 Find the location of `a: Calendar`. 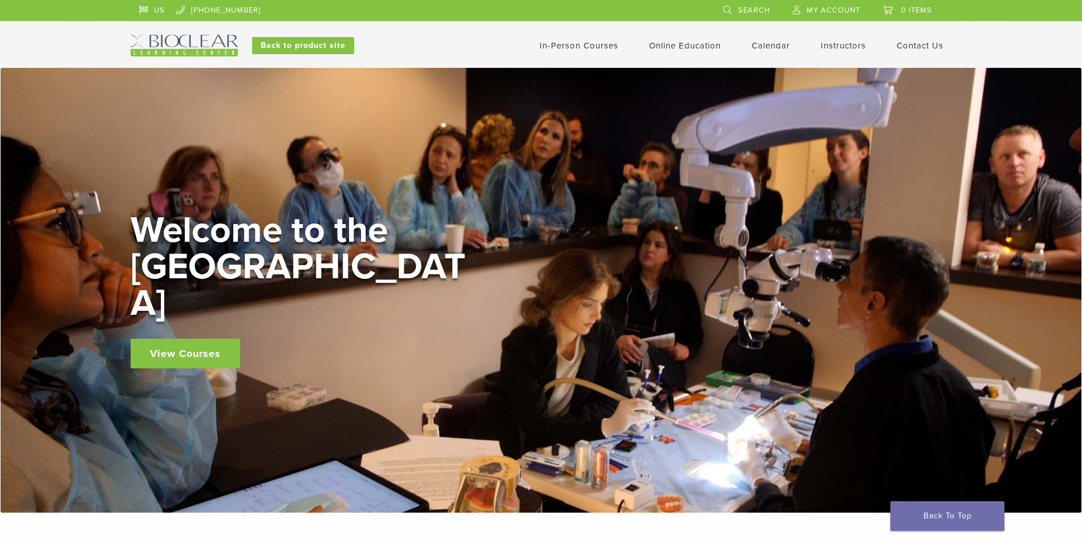

a: Calendar is located at coordinates (770, 46).